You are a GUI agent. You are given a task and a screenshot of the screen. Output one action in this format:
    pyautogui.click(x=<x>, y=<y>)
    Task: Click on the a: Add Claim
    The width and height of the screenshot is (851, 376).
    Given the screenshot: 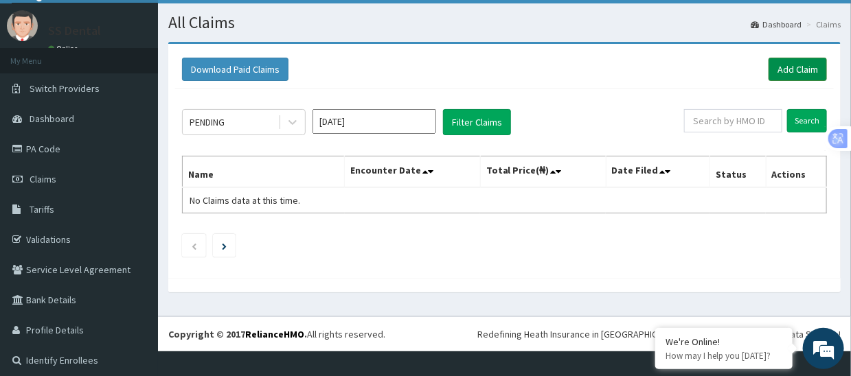 What is the action you would take?
    pyautogui.click(x=798, y=69)
    